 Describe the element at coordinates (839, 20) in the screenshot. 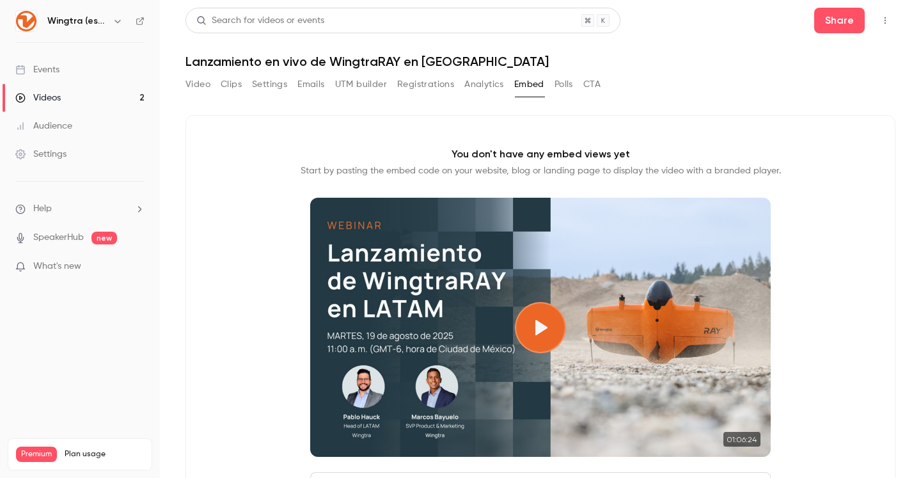

I see `button: Share` at that location.